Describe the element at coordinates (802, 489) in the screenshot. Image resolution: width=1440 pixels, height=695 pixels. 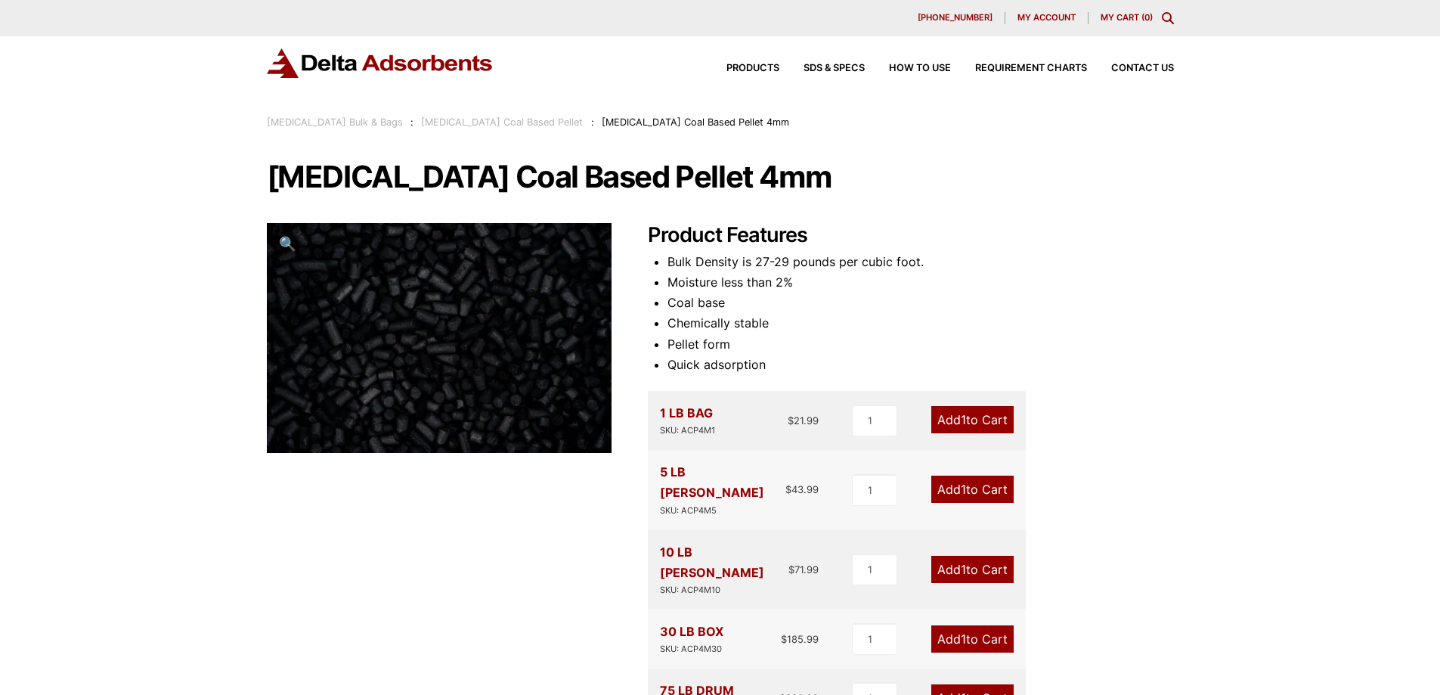
I see `bdi: 43.99` at that location.